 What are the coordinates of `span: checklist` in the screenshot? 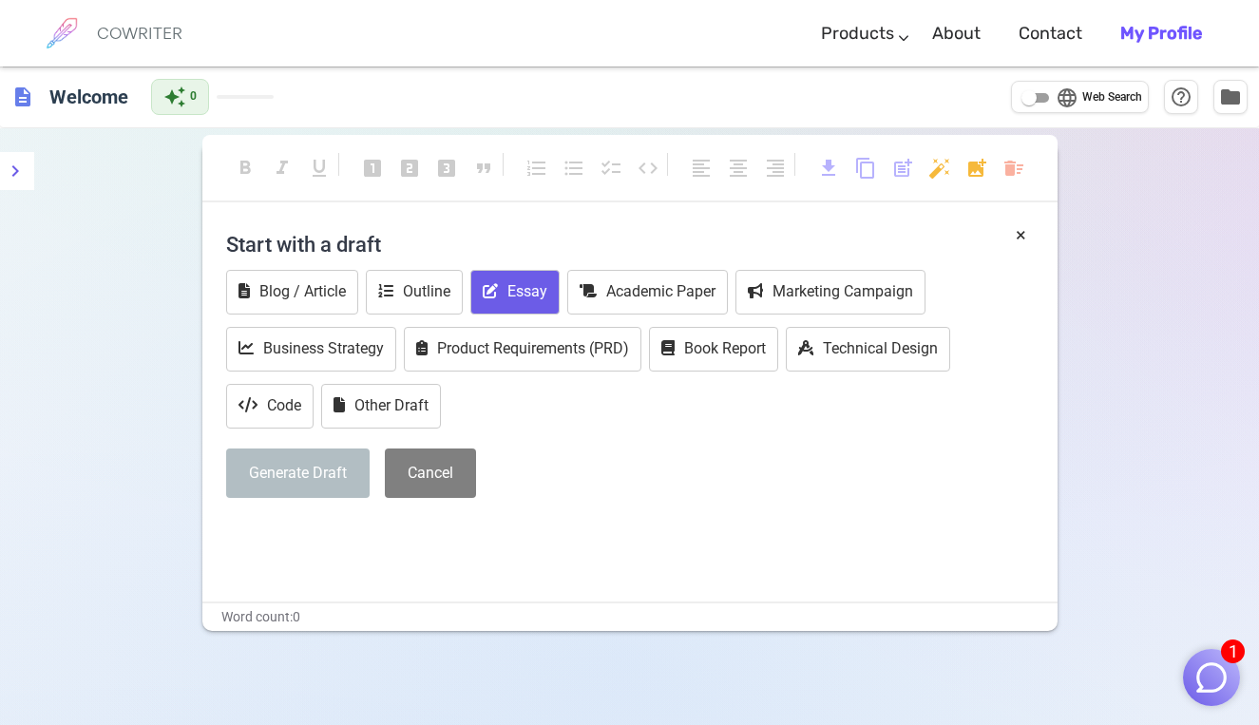 It's located at (611, 168).